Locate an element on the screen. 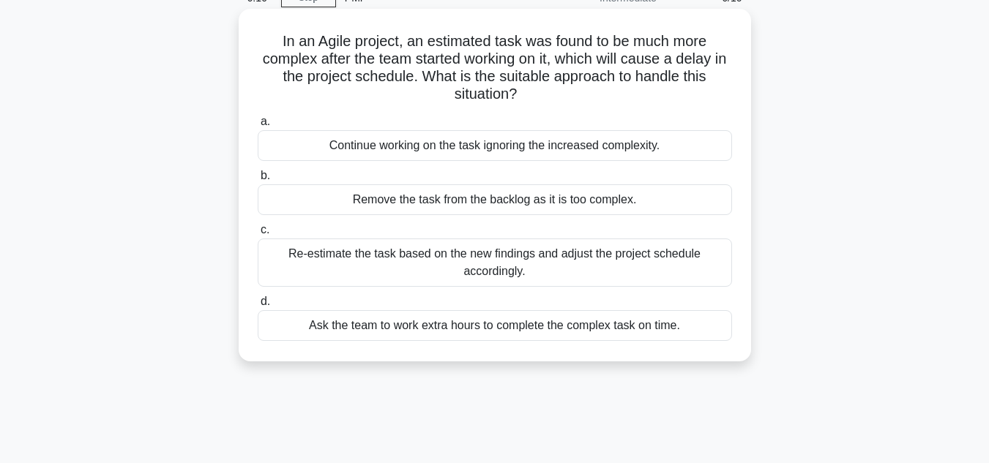 This screenshot has height=463, width=989. span: a. is located at coordinates (265, 121).